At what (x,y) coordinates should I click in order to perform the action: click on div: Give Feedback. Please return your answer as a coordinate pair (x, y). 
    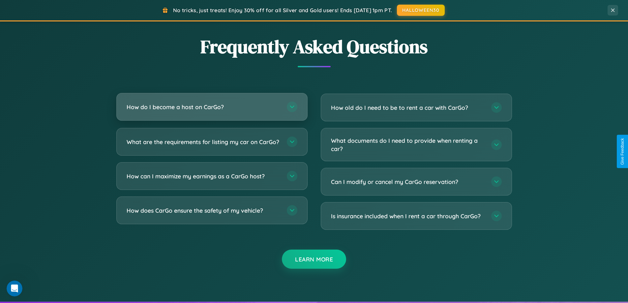
    Looking at the image, I should click on (623, 151).